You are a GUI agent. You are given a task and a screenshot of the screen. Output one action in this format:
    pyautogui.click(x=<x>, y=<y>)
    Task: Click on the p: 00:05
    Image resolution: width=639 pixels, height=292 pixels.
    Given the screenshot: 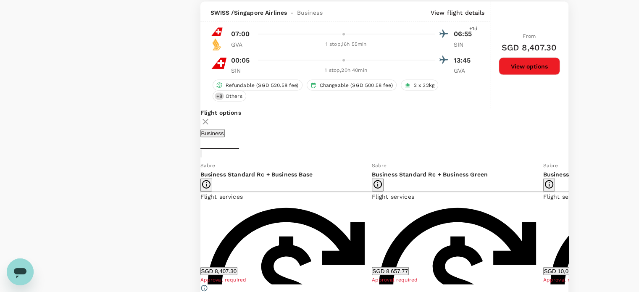 What is the action you would take?
    pyautogui.click(x=240, y=61)
    